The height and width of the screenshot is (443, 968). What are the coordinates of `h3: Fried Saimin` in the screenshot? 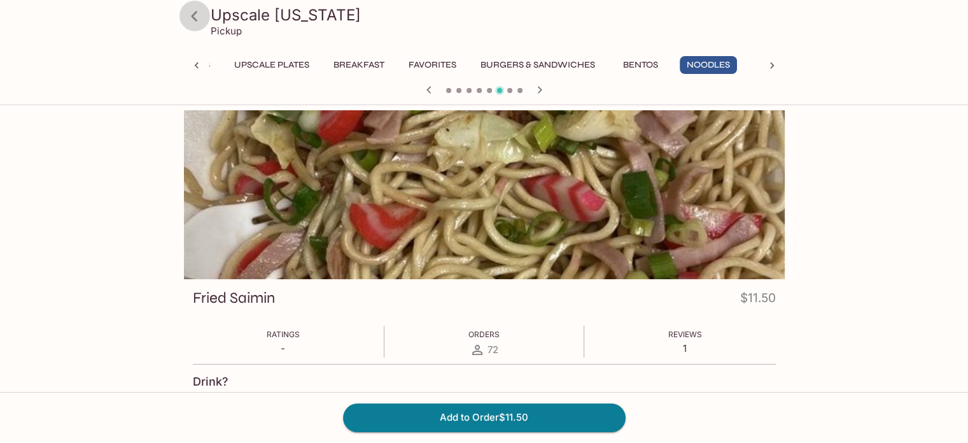 It's located at (234, 297).